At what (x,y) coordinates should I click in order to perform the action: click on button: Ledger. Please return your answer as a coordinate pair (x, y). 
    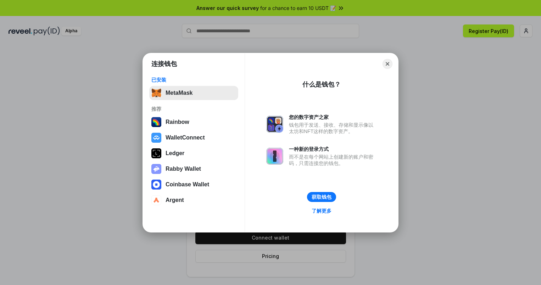
    Looking at the image, I should click on (193, 153).